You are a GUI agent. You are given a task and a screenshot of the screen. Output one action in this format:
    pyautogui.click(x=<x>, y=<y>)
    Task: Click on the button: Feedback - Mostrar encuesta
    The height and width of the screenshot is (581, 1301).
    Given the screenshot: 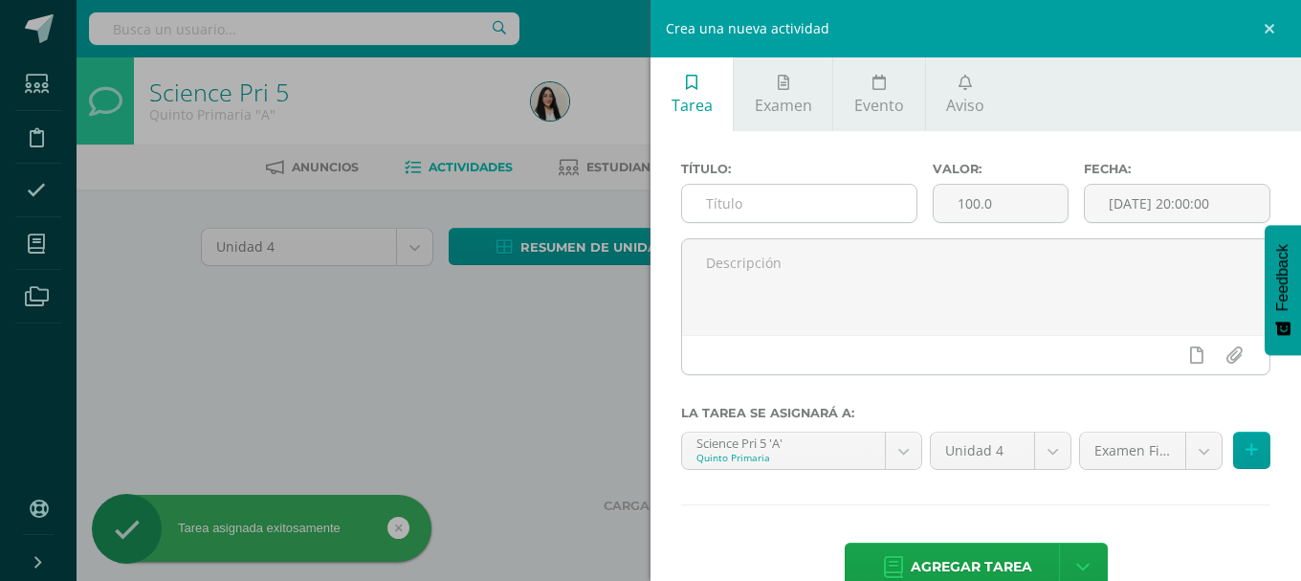 What is the action you would take?
    pyautogui.click(x=1283, y=290)
    